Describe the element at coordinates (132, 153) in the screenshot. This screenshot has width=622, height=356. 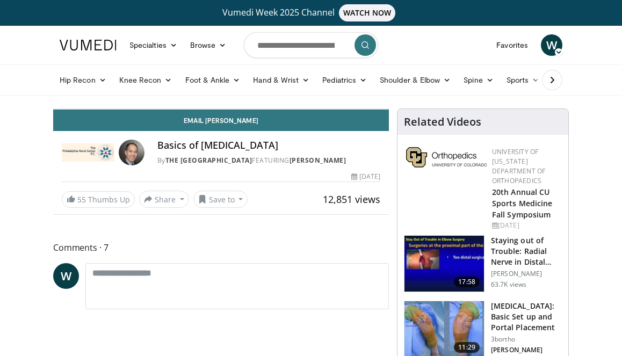
I see `img: Avatar` at that location.